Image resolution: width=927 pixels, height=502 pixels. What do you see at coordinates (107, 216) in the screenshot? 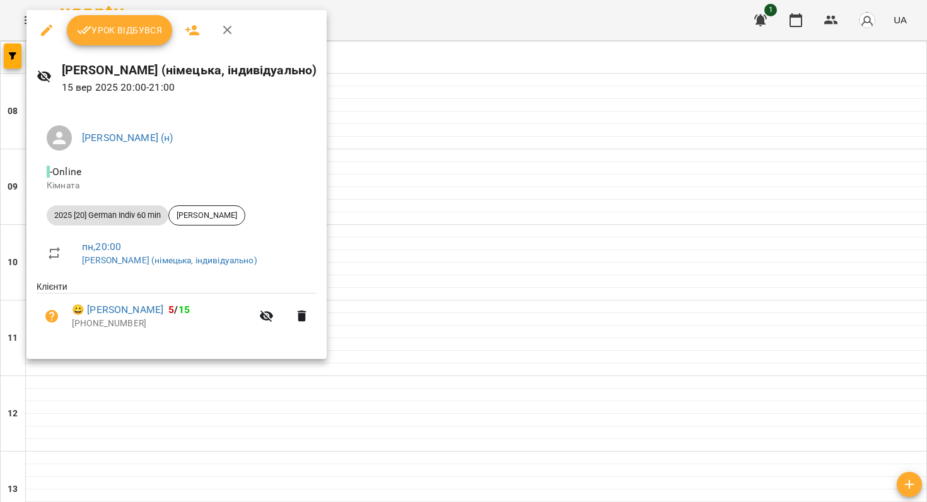
I see `span: 2025 [20] German Indiv 60 min` at bounding box center [107, 216].